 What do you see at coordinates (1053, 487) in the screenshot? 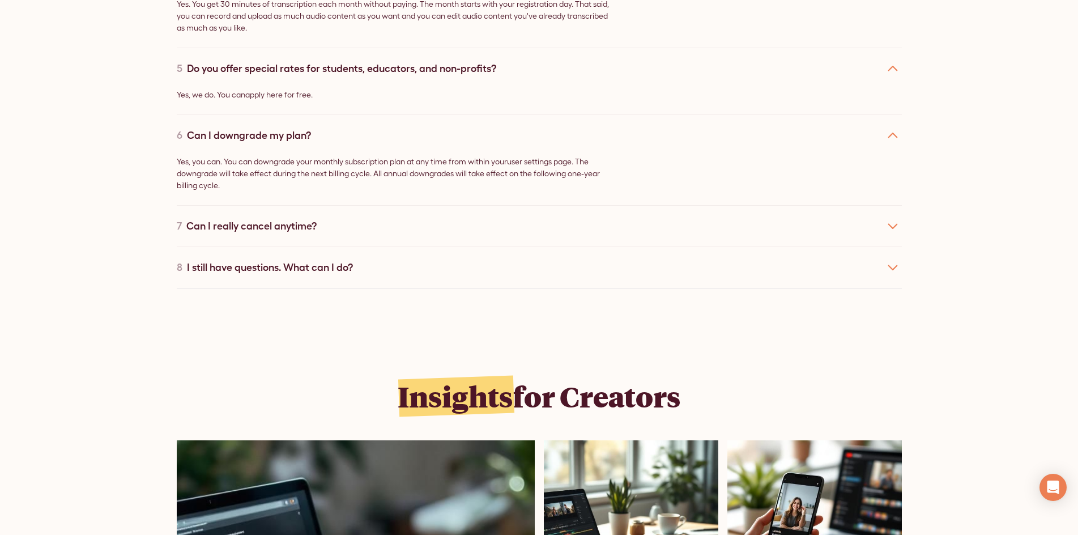
I see `div: Open Intercom Messenger` at bounding box center [1053, 487].